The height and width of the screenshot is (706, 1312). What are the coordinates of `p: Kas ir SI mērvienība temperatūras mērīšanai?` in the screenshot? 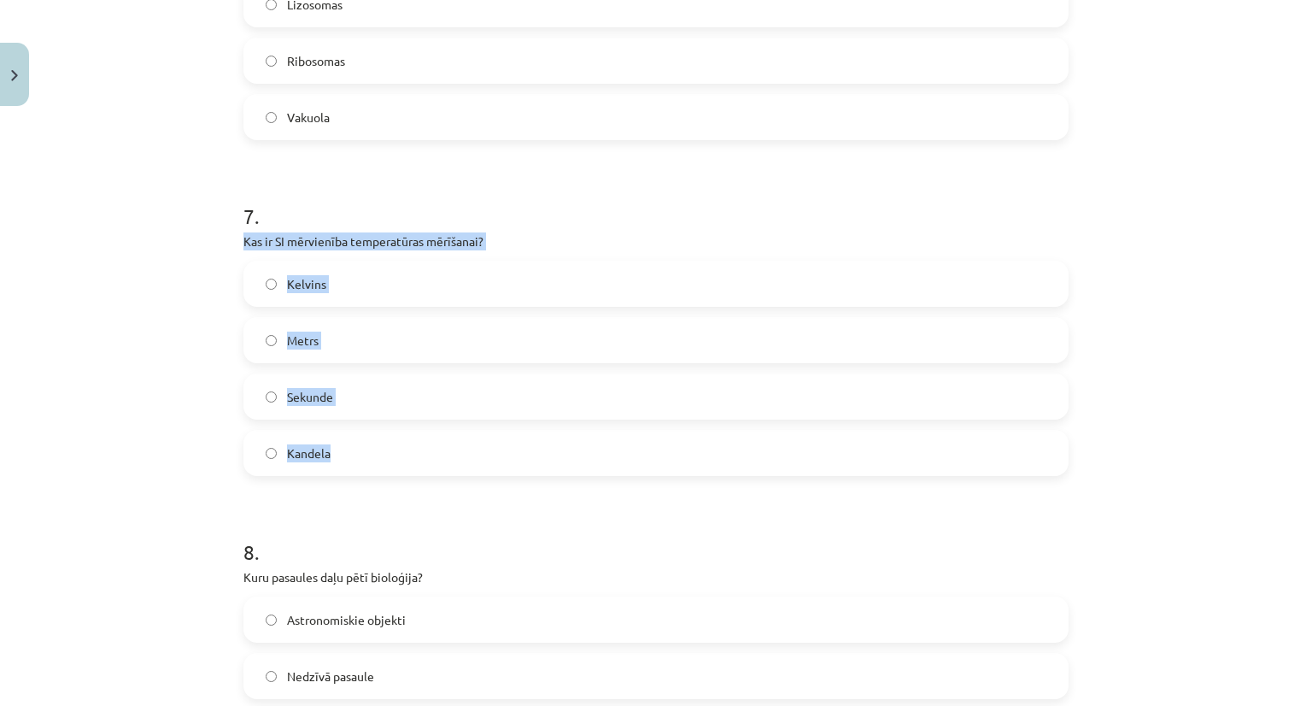 It's located at (656, 241).